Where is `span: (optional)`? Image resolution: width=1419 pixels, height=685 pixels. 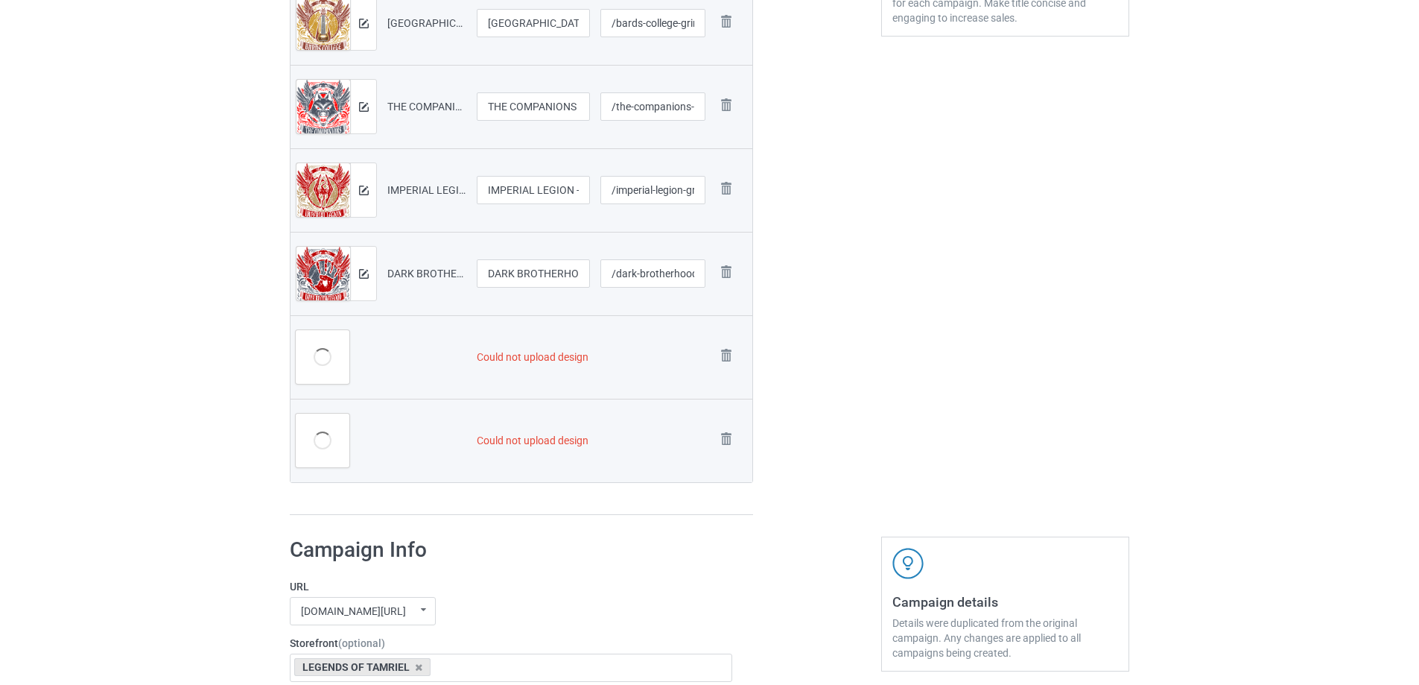
span: (optional) is located at coordinates (361, 643).